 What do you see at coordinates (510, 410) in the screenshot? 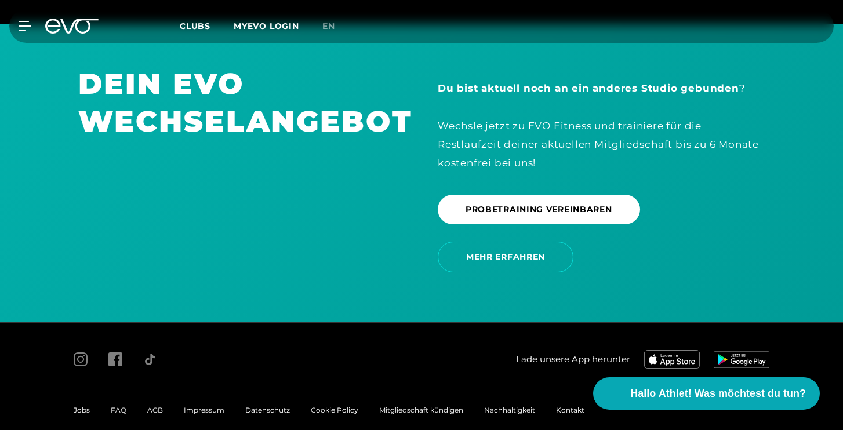
I see `span: Nachhaltigkeit` at bounding box center [510, 410].